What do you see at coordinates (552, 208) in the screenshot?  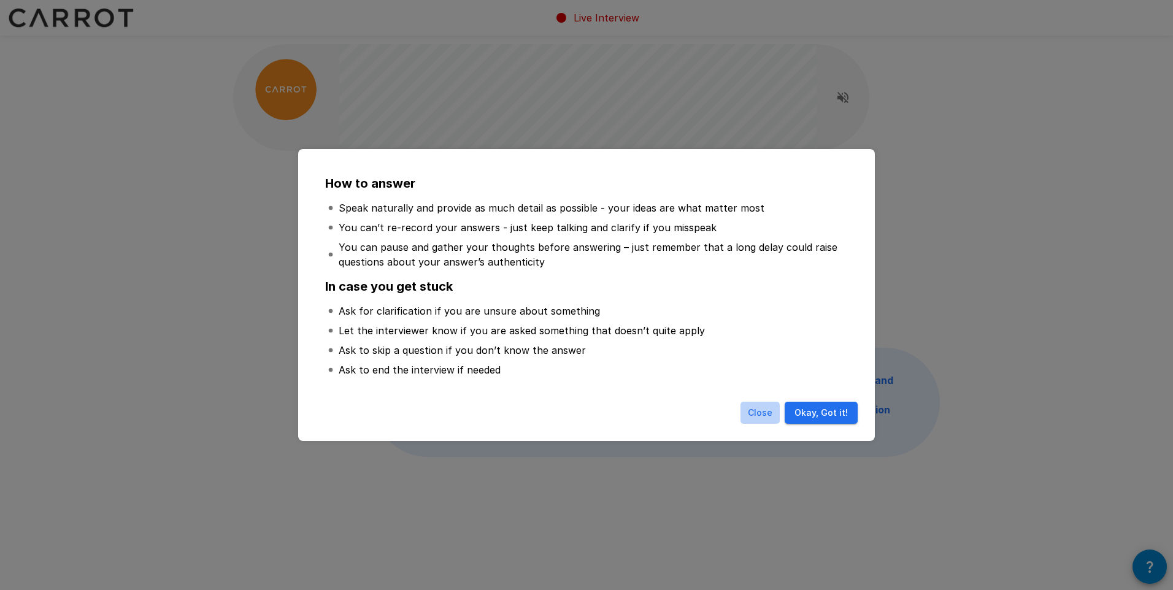 I see `p: Speak naturally and provide as much detail as possible - your ideas are what matter most` at bounding box center [552, 208].